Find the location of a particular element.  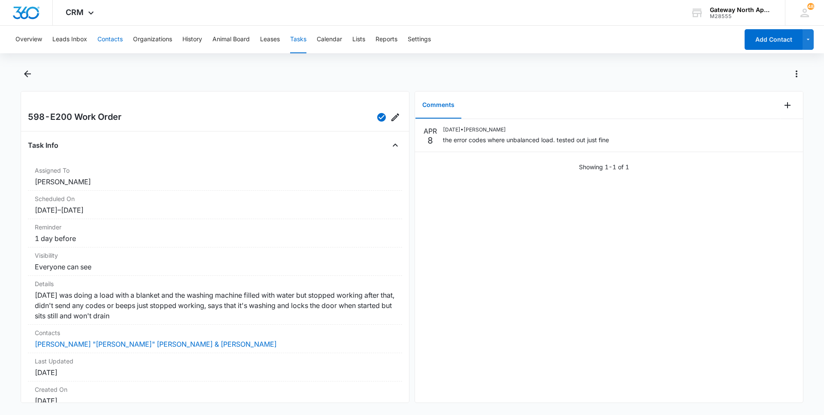

button: Overview is located at coordinates (29, 39).